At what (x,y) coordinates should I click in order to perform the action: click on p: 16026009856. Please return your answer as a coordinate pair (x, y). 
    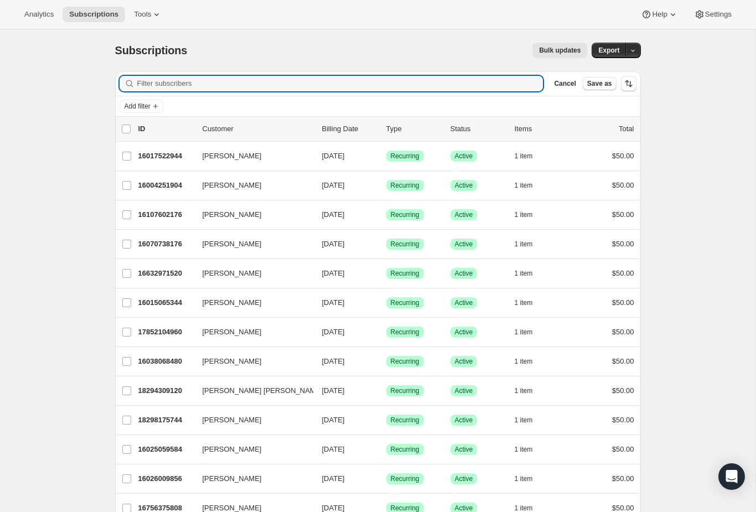
    Looking at the image, I should click on (166, 479).